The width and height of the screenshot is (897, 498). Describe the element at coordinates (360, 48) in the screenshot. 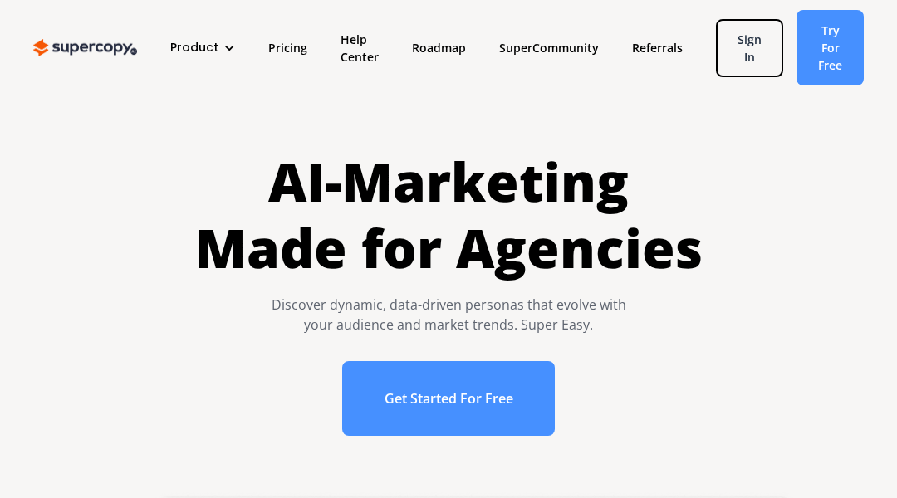

I see `a: Help Center` at that location.